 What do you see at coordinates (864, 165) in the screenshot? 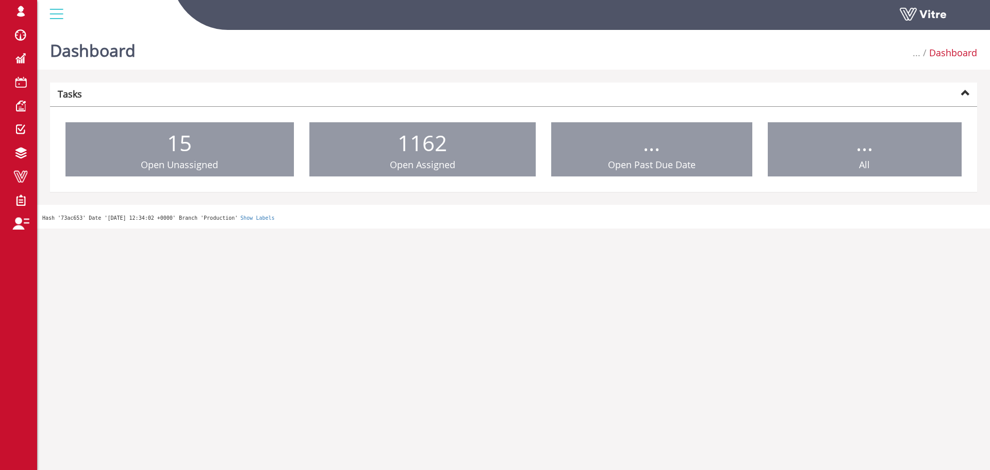
I see `span: All` at bounding box center [864, 165].